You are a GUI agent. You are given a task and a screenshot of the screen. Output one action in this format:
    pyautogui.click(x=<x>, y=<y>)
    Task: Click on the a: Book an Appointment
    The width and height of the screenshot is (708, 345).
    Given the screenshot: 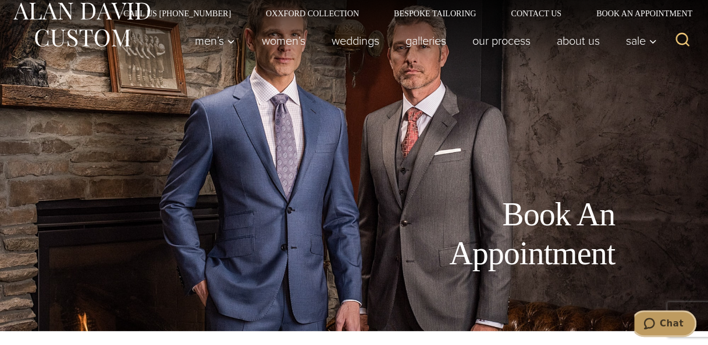 What is the action you would take?
    pyautogui.click(x=637, y=13)
    